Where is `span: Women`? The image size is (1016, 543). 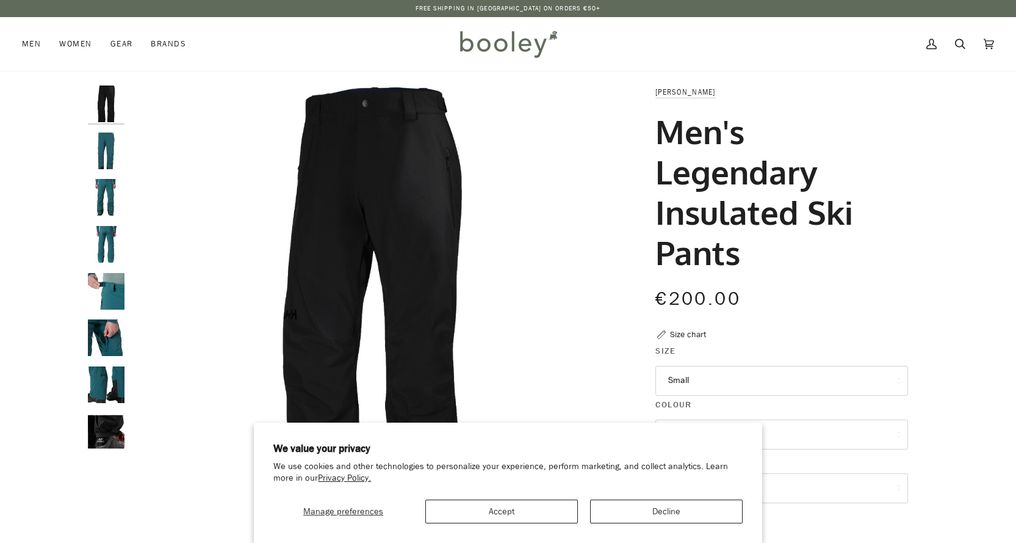 span: Women is located at coordinates (75, 44).